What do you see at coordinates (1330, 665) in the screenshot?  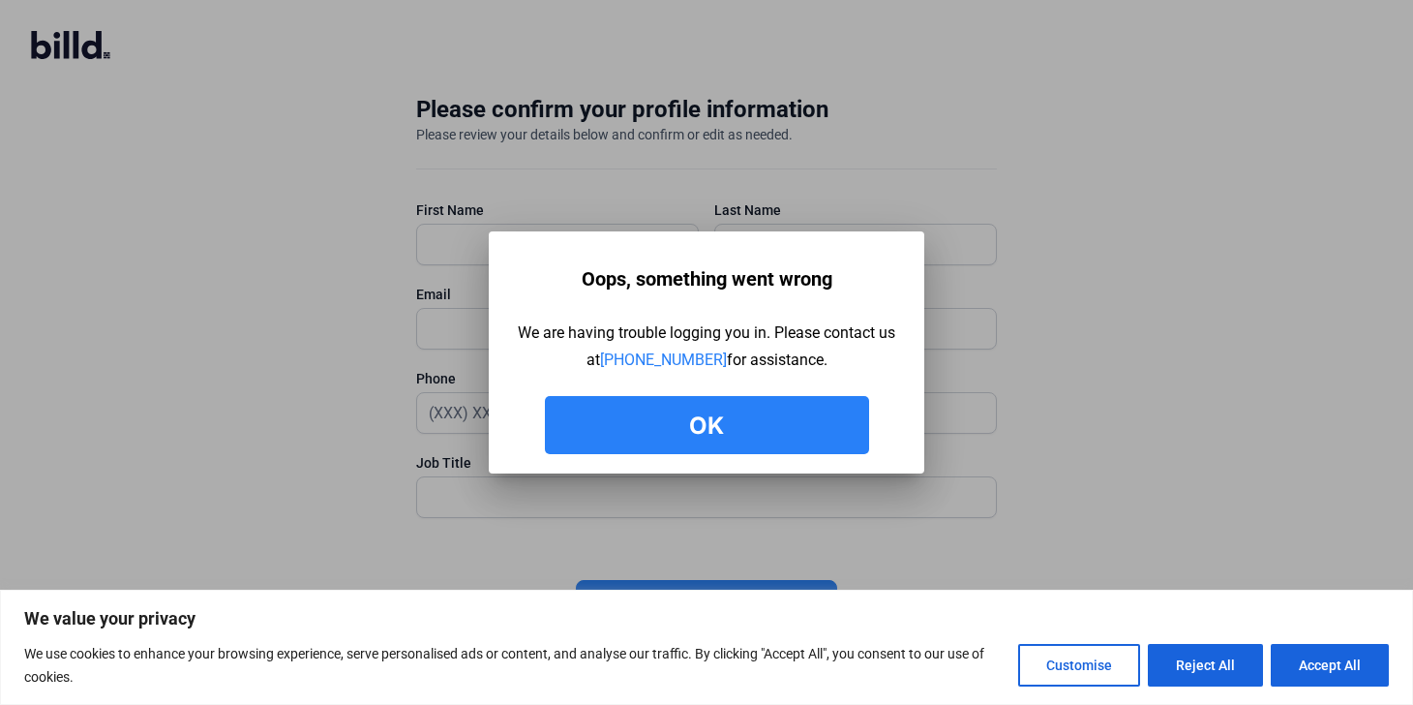 I see `button: Accept All` at bounding box center [1330, 665].